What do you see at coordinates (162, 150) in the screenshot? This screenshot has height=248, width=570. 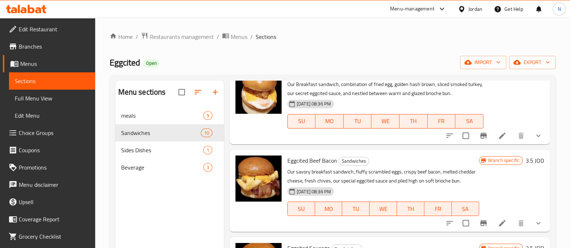 I see `span: Sides Dishes` at bounding box center [162, 150].